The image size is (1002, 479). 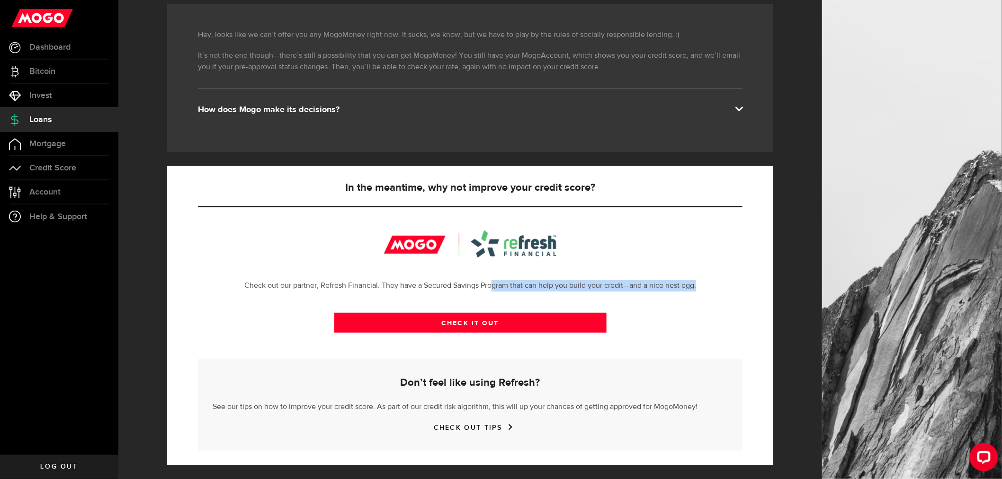 What do you see at coordinates (470, 35) in the screenshot?
I see `p: Hey, looks like we can’t offer you any MogoMoney right now. It sucks, we know, but we have to pla...` at bounding box center [470, 35].